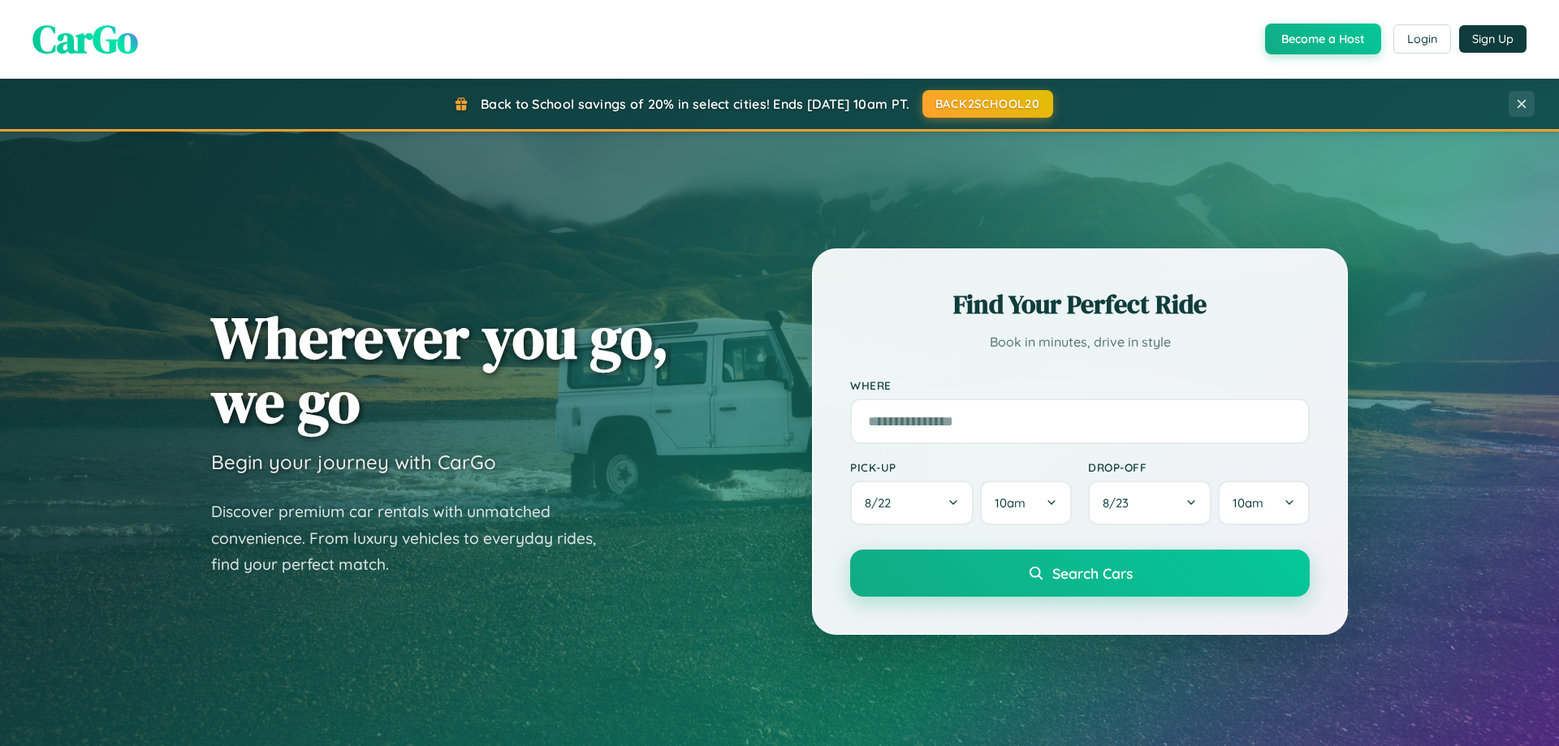 This screenshot has height=746, width=1559. I want to click on button: 8/23, so click(1150, 503).